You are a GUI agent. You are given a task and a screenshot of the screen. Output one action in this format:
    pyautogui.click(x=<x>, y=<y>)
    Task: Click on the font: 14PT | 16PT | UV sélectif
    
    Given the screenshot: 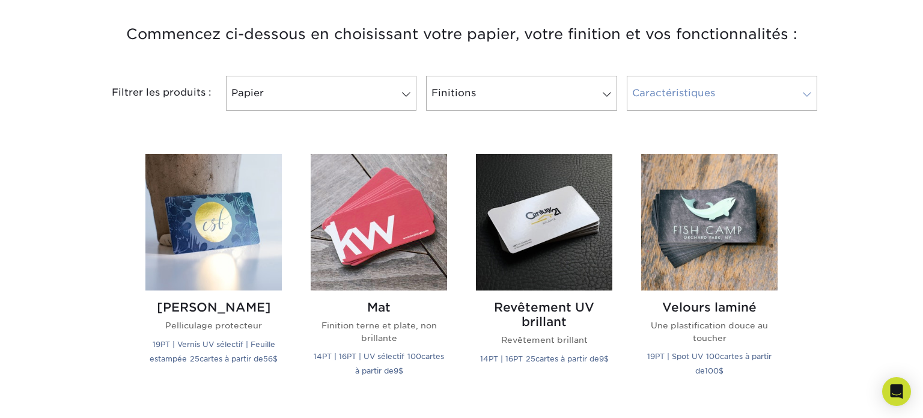 What is the action you would take?
    pyautogui.click(x=359, y=356)
    